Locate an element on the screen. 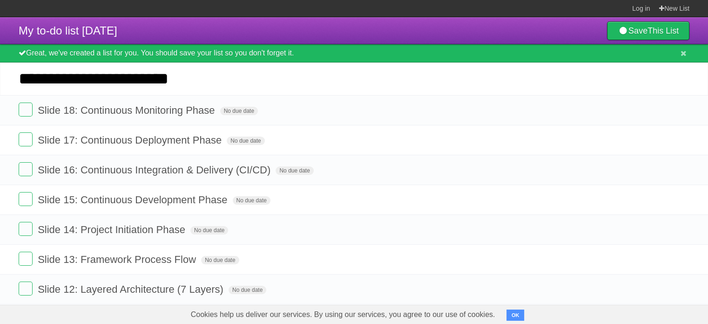  button: OK is located at coordinates (516, 315).